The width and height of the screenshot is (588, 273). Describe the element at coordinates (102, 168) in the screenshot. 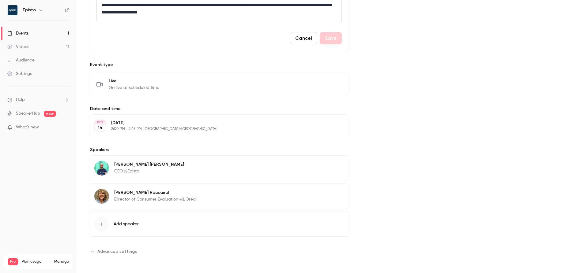

I see `img: Jérémy Lefebvre` at that location.